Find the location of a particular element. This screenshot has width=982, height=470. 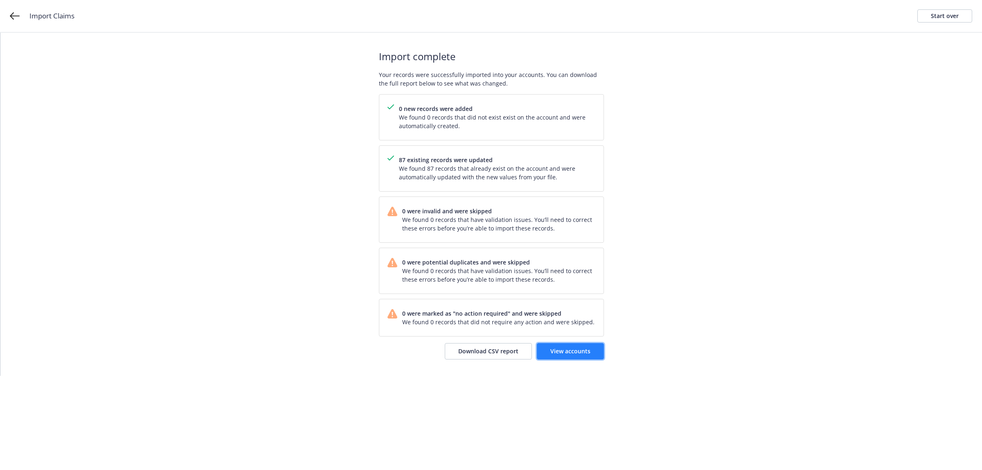

a: View accounts is located at coordinates (570, 351).